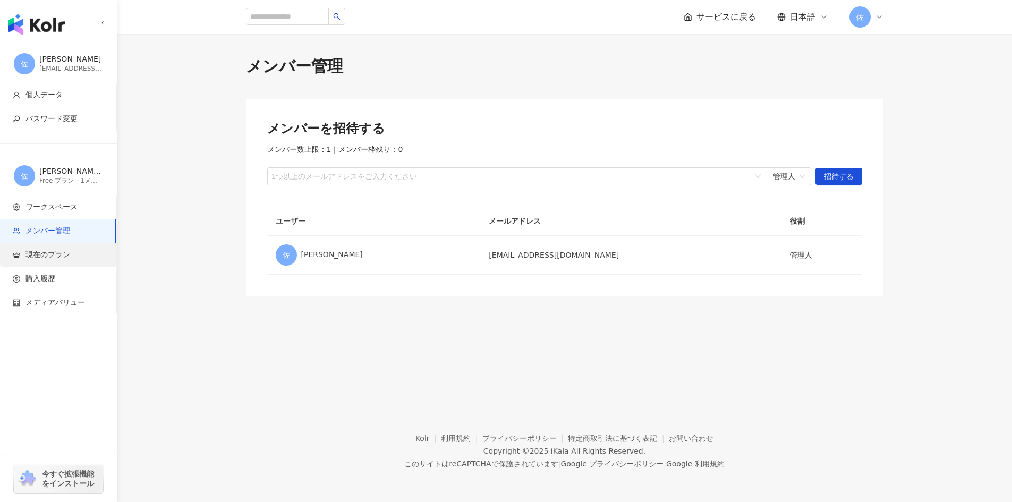 The width and height of the screenshot is (1012, 502). I want to click on div: メンバー管理, so click(564, 66).